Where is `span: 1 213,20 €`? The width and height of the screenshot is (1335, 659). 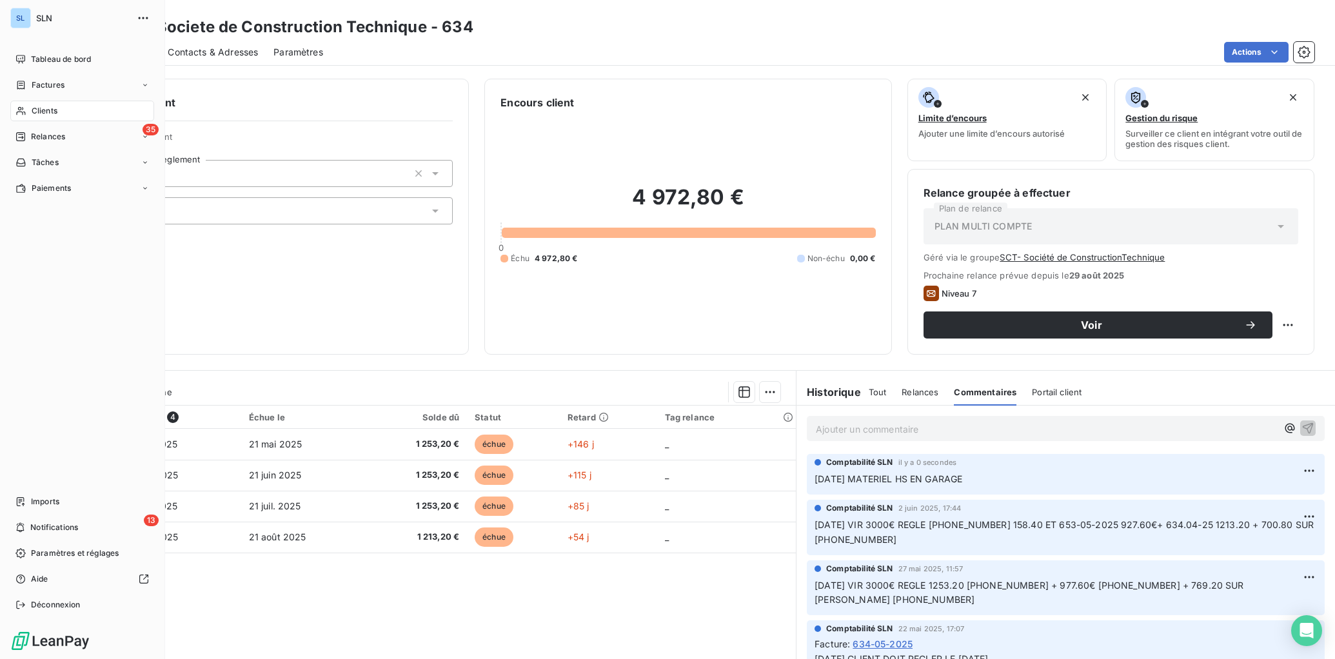
span: 1 213,20 € is located at coordinates (416, 537).